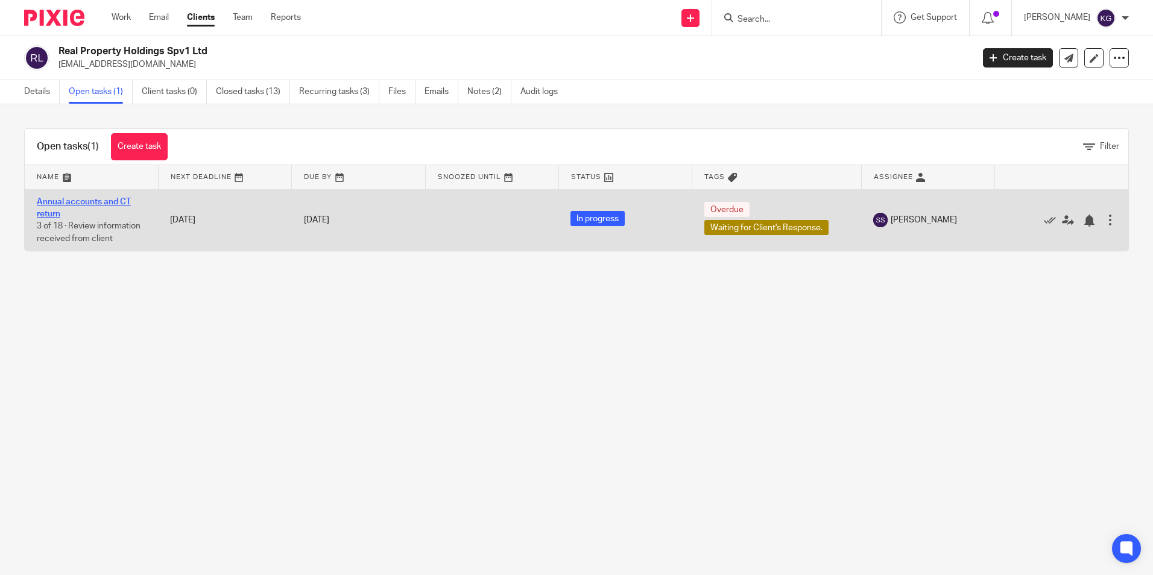 This screenshot has height=575, width=1153. Describe the element at coordinates (790, 20) in the screenshot. I see `input: Search` at that location.